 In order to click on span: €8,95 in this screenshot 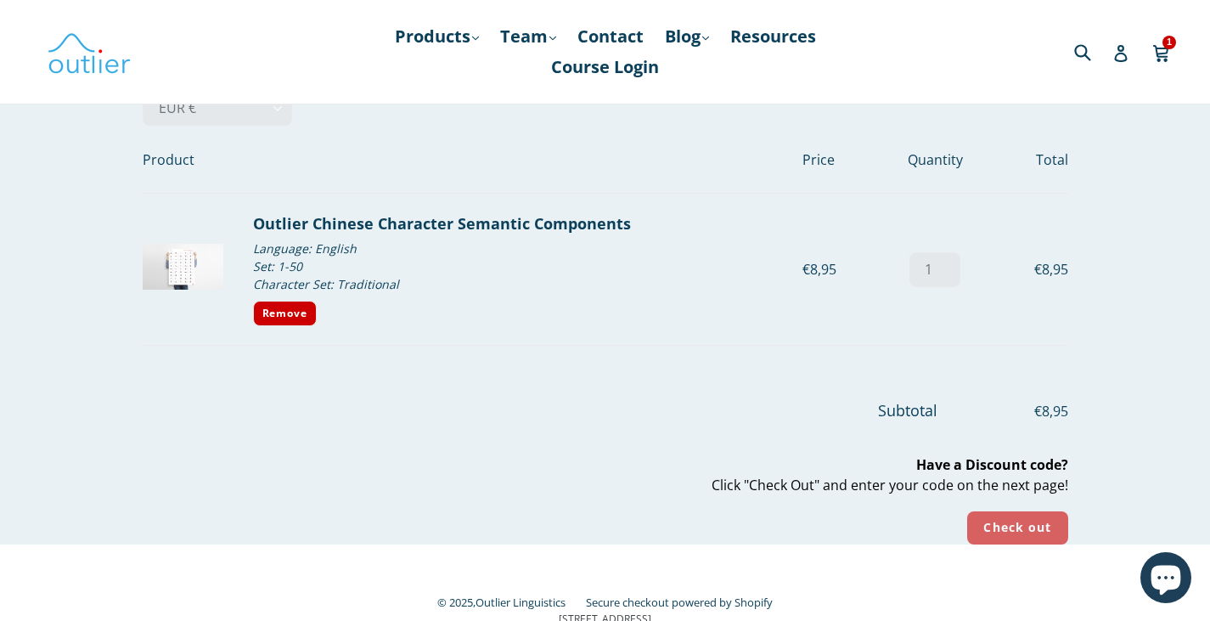, I will do `click(1005, 411)`.